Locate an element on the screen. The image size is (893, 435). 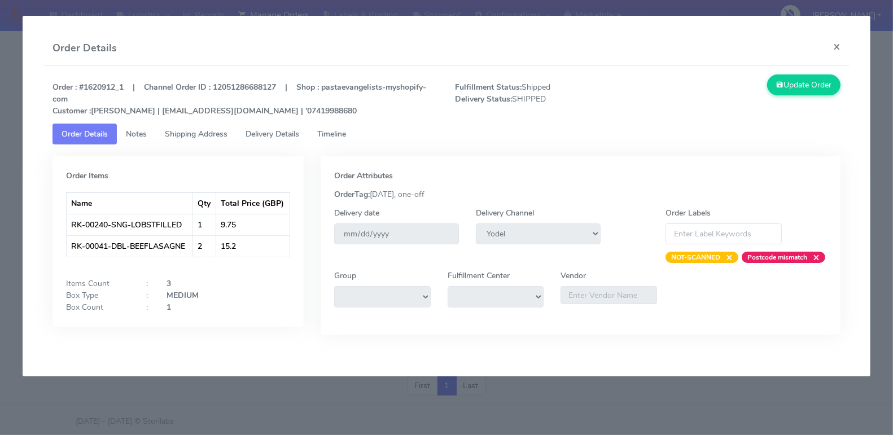
button: Update Order is located at coordinates (804, 85).